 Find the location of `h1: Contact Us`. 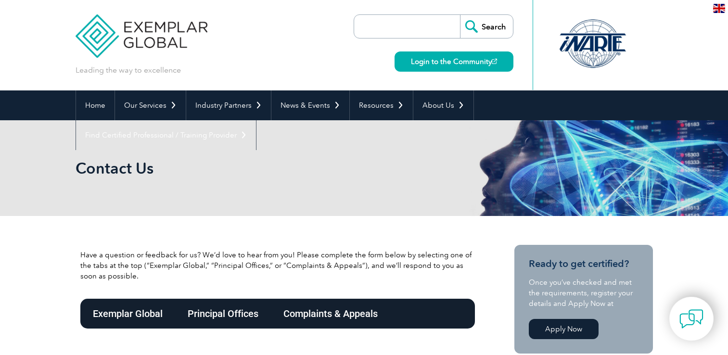

h1: Contact Us is located at coordinates (260, 168).